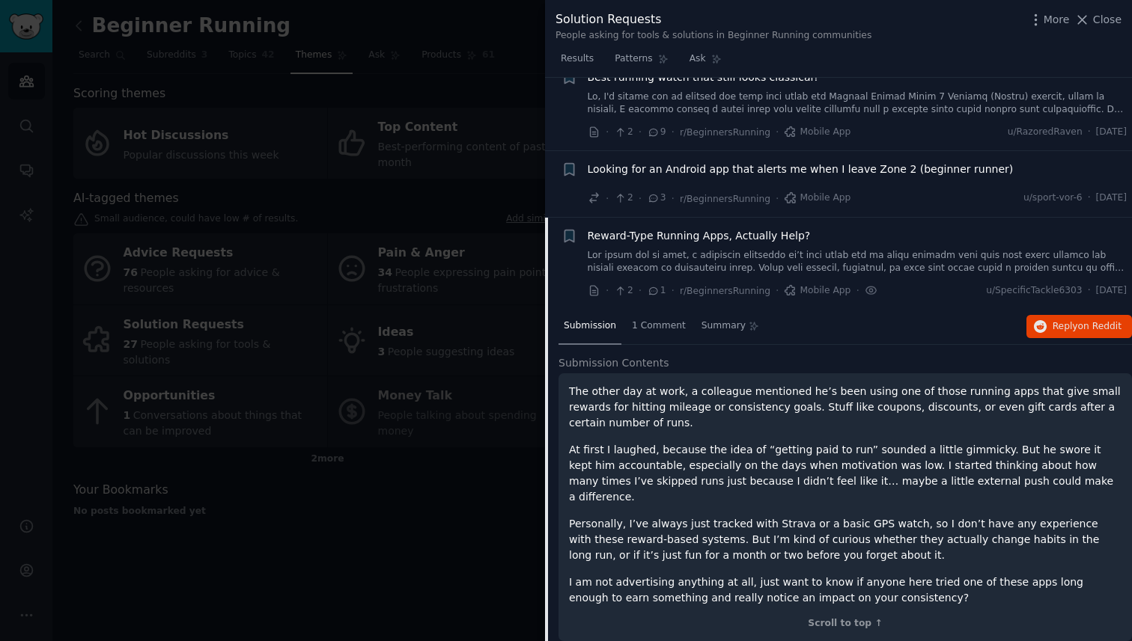  Describe the element at coordinates (659, 326) in the screenshot. I see `span: 1 Comment` at that location.